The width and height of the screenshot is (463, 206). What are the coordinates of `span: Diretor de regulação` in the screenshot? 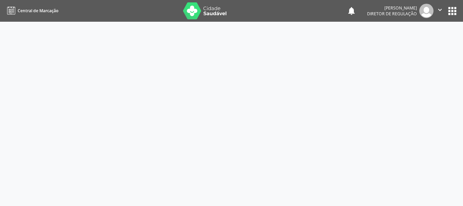 It's located at (392, 14).